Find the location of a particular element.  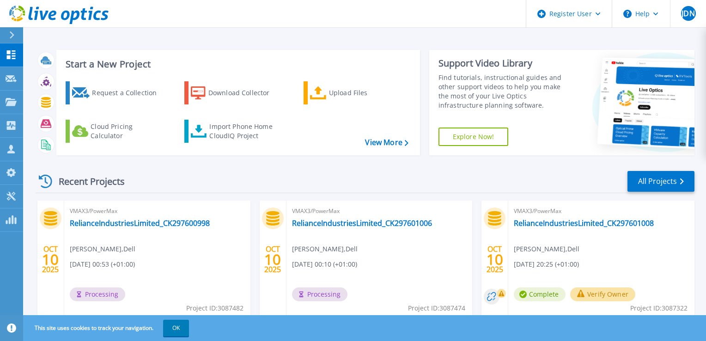

a: RelianceIndustriesLimited_CK297601006 is located at coordinates (362, 223).